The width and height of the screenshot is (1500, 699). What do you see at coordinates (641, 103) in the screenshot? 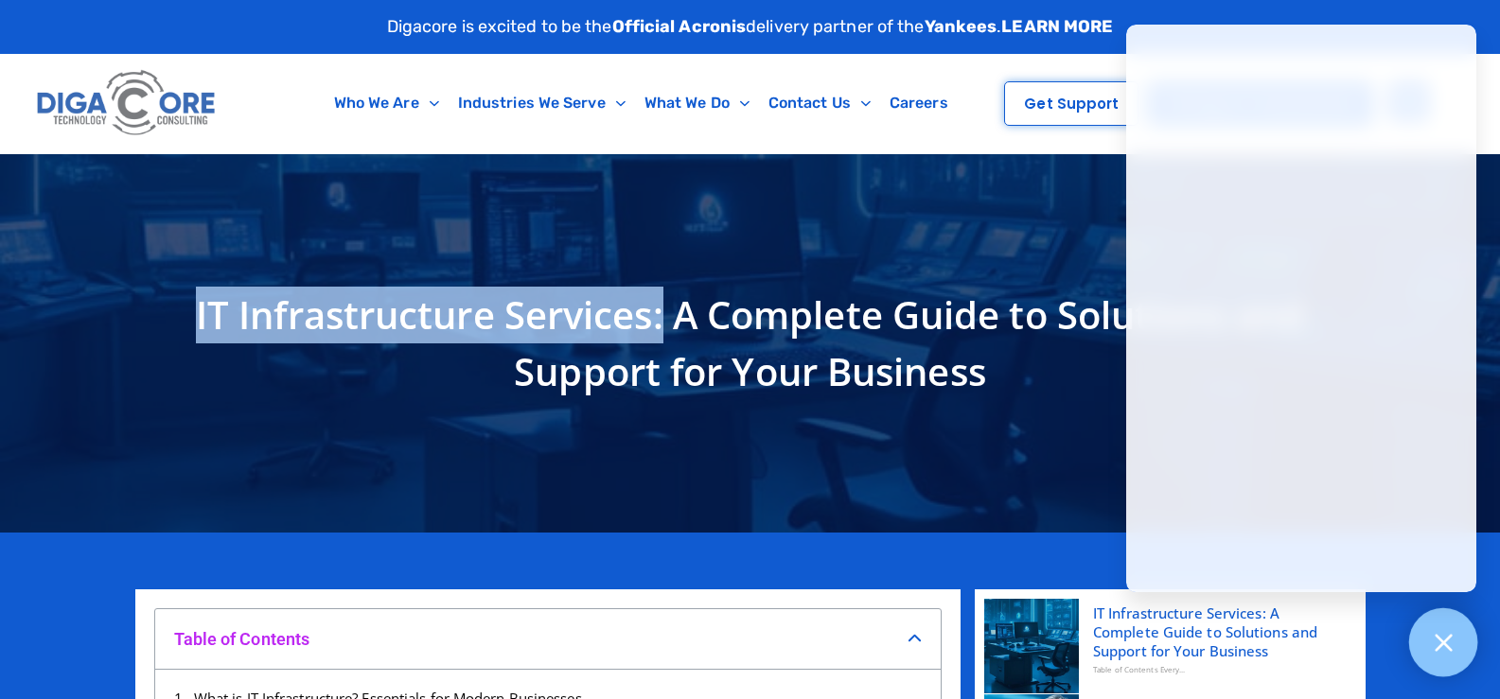
I see `nav: Menu` at bounding box center [641, 103].